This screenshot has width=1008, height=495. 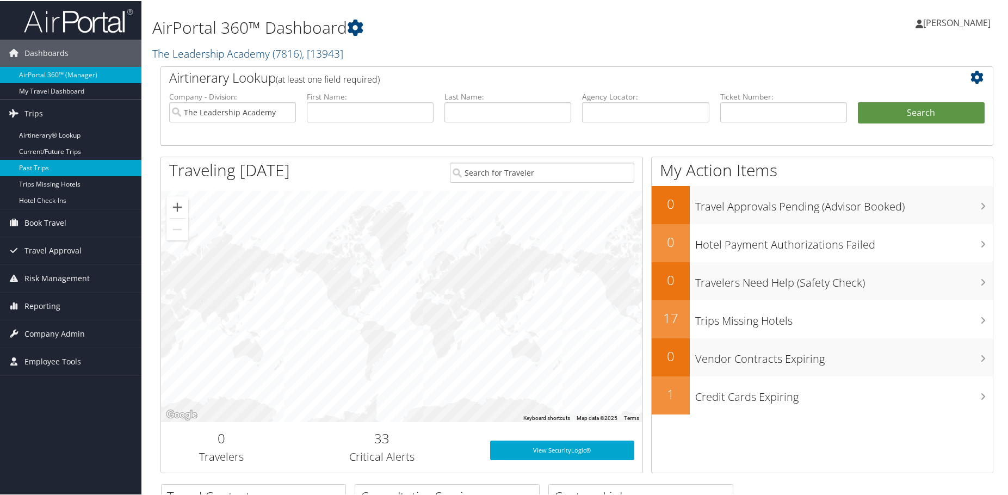 I want to click on label: Agency Locator:, so click(x=645, y=96).